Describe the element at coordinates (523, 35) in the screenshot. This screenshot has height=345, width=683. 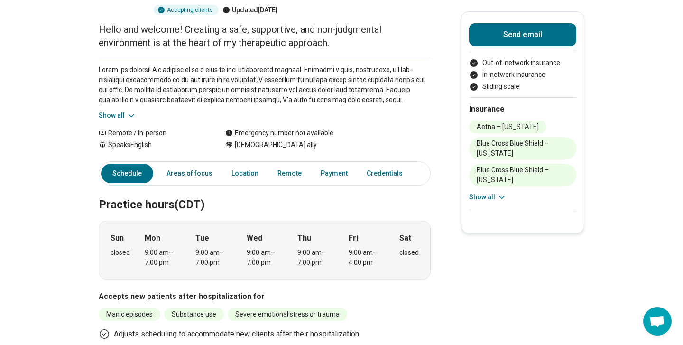
I see `button: Send email` at that location.